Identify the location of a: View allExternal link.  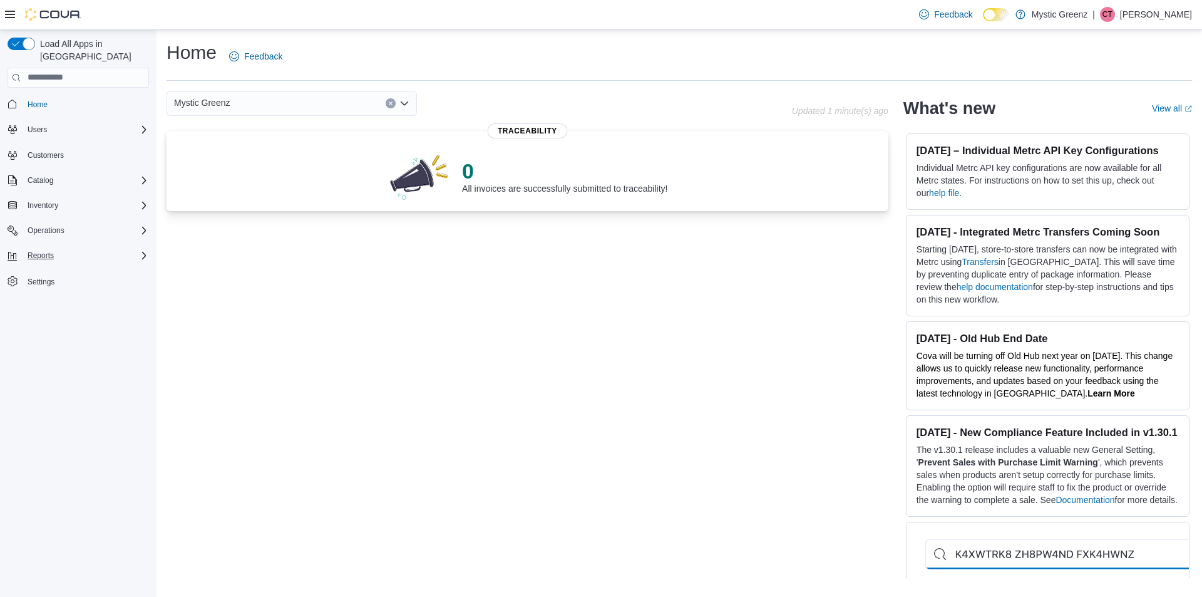
(1172, 108).